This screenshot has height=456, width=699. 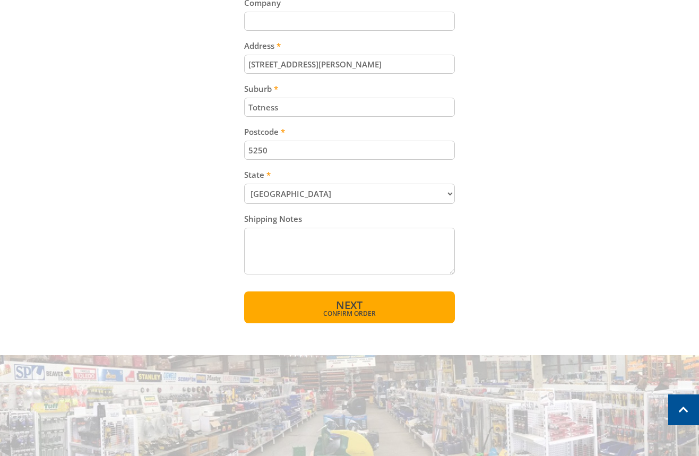 I want to click on label: Postcode, so click(x=349, y=132).